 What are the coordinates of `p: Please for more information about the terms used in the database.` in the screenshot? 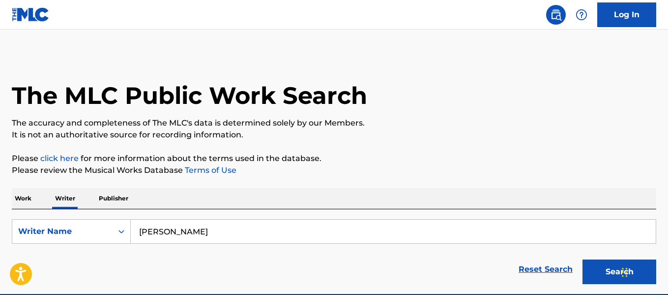 It's located at (334, 158).